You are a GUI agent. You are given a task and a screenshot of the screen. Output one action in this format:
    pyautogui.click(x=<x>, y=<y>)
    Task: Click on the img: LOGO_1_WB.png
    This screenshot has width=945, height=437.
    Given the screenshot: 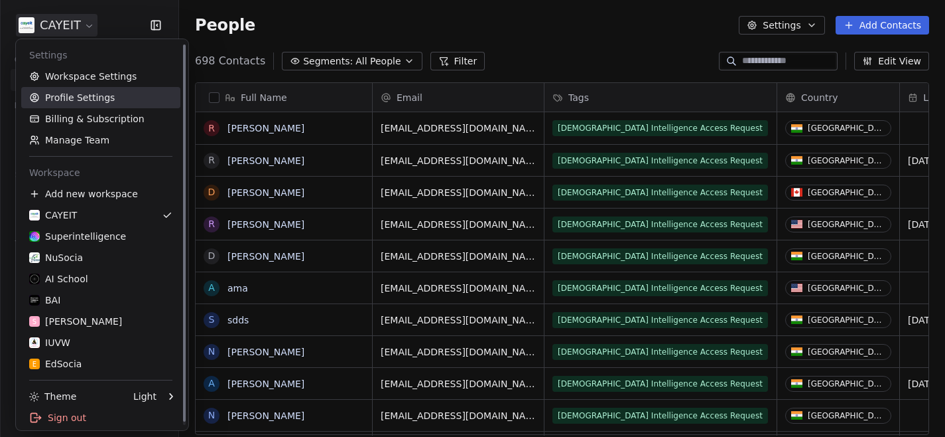 What is the action you would take?
    pyautogui.click(x=34, y=257)
    